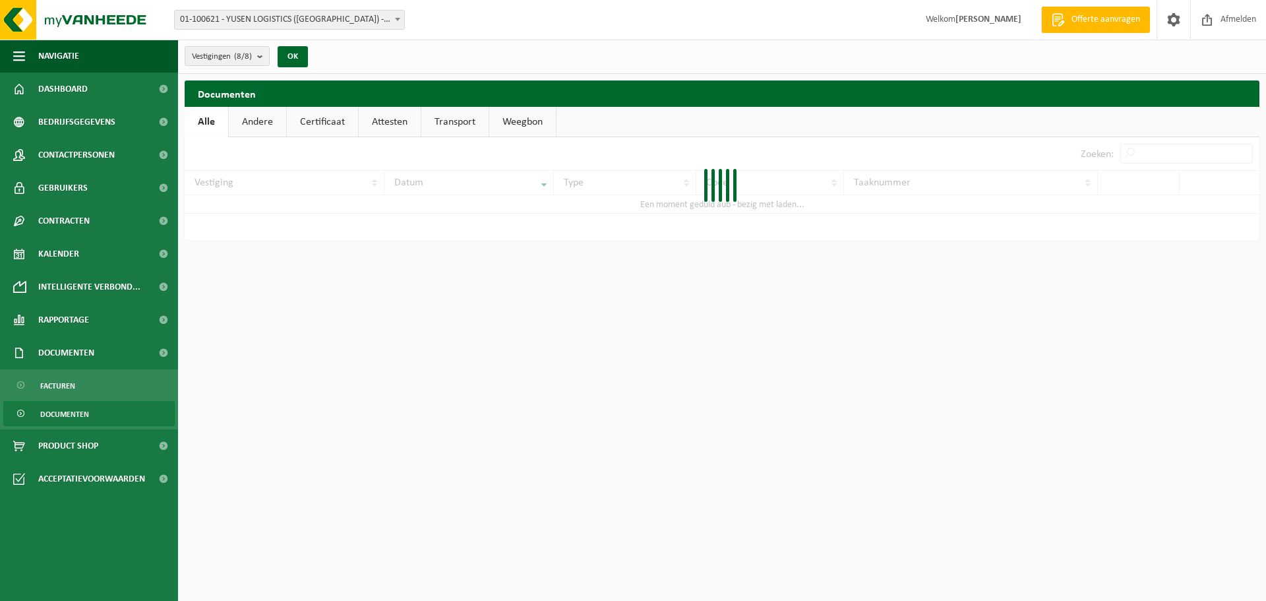 This screenshot has height=601, width=1266. Describe the element at coordinates (522, 122) in the screenshot. I see `a: Weegbon` at that location.